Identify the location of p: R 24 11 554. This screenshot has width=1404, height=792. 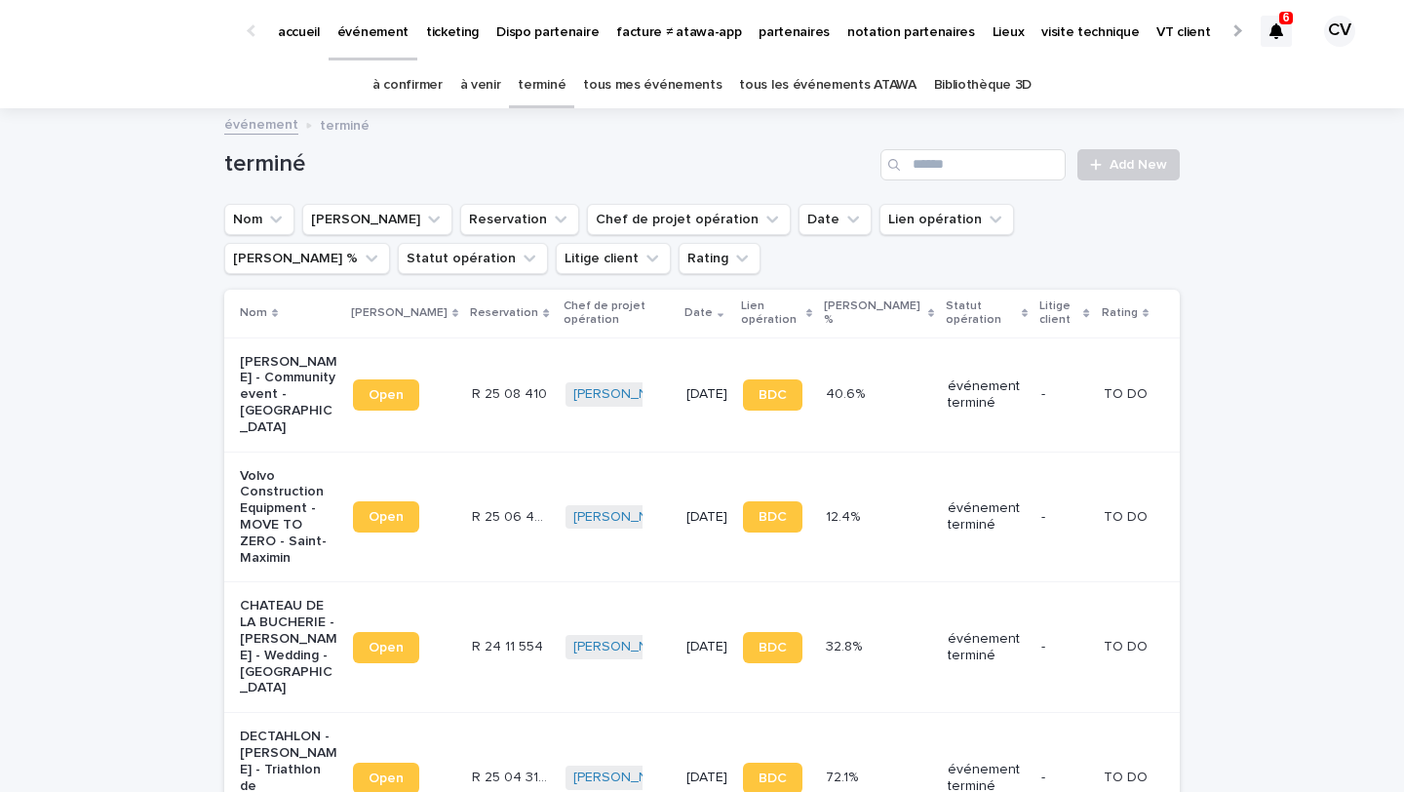
(509, 644).